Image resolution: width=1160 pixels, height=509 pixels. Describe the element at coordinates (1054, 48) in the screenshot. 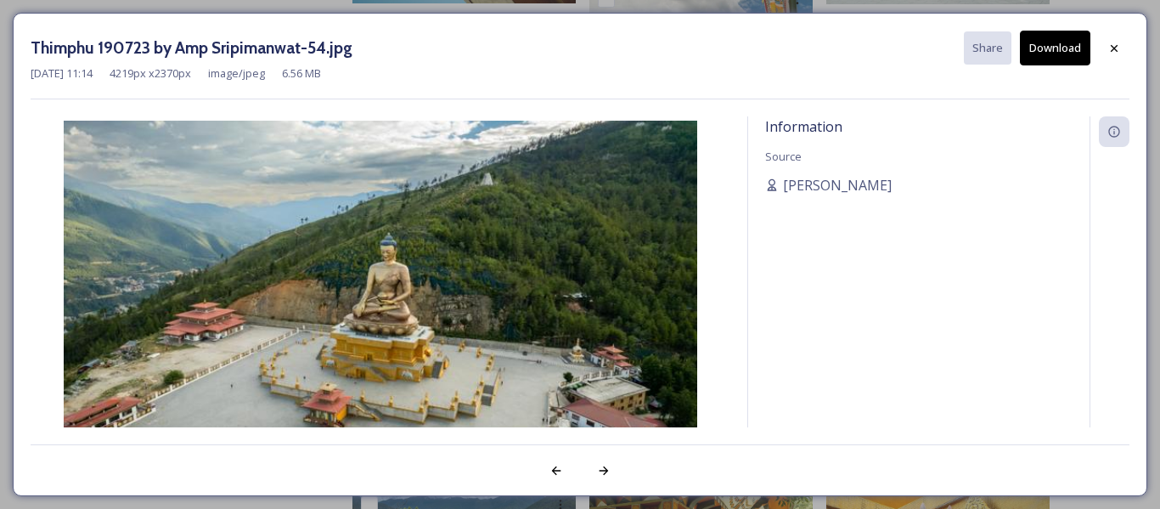

I see `button: Download` at that location.